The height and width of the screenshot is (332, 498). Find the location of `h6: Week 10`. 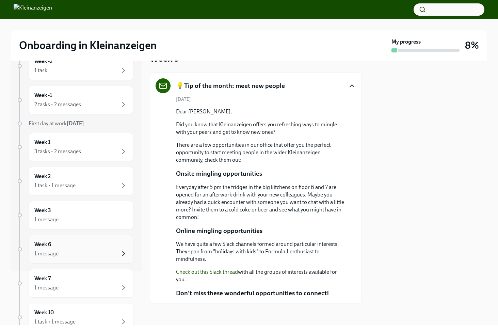

h6: Week 10 is located at coordinates (44, 312).